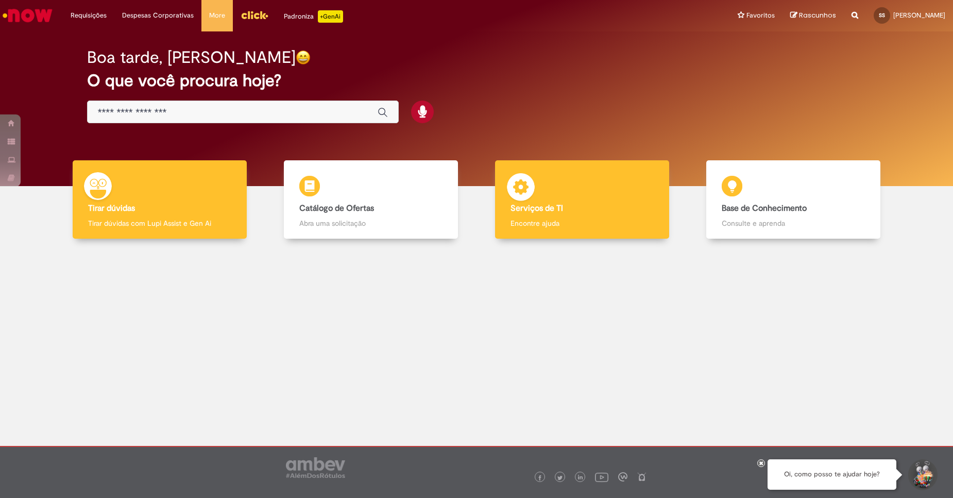 This screenshot has width=953, height=498. Describe the element at coordinates (813, 15) in the screenshot. I see `a: Rascunhos` at that location.